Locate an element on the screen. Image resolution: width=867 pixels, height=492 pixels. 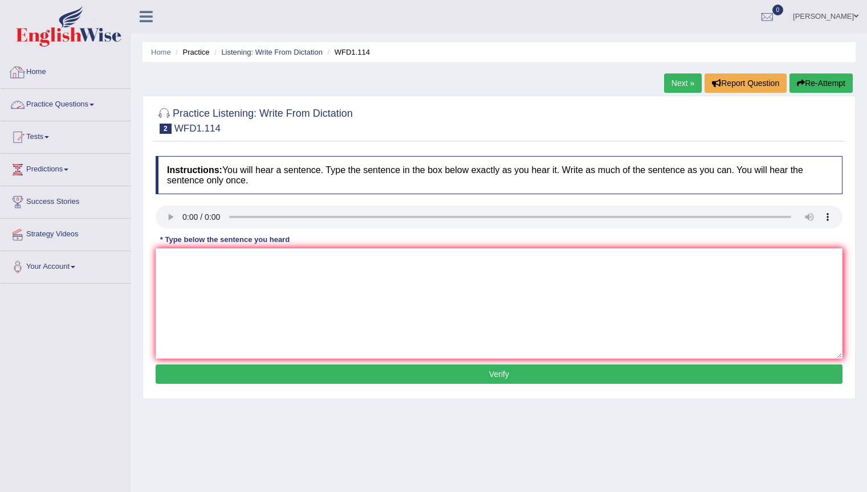
button: Verify is located at coordinates (499, 374).